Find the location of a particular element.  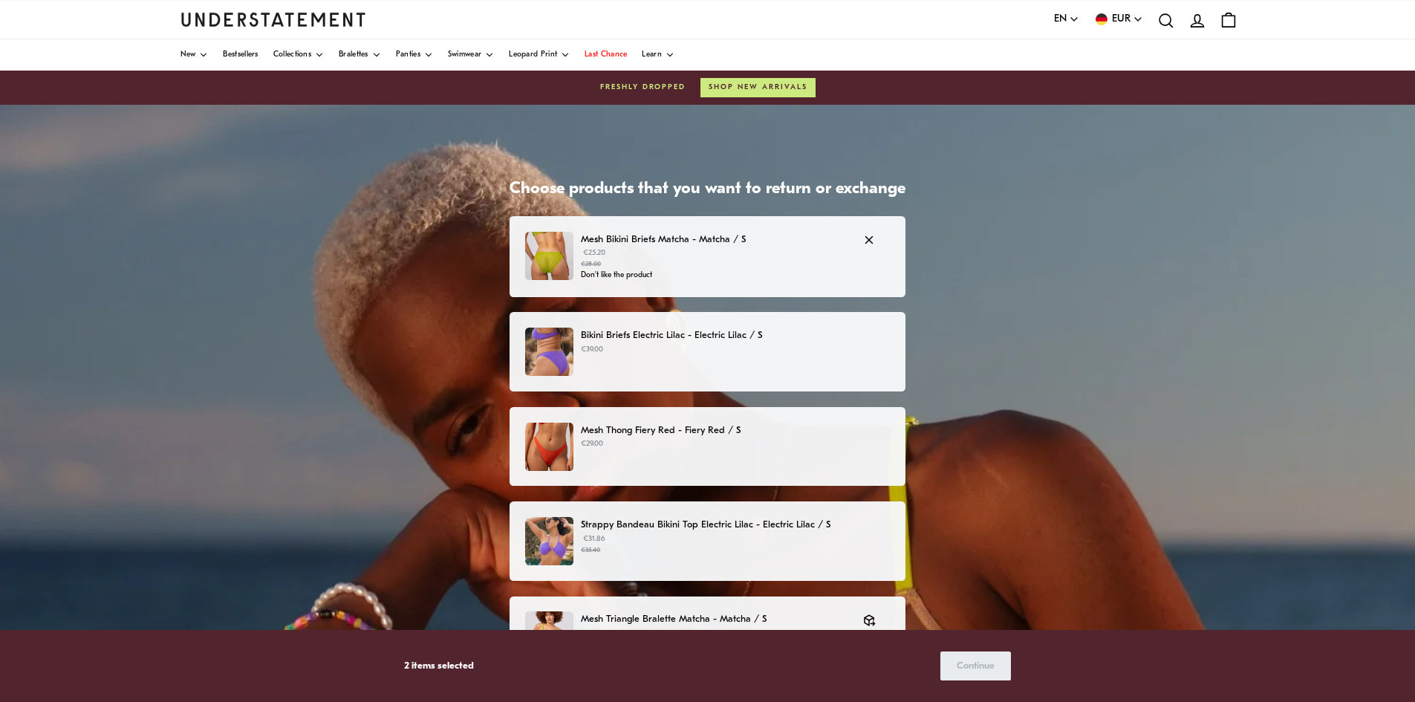

span: New is located at coordinates (188, 55).